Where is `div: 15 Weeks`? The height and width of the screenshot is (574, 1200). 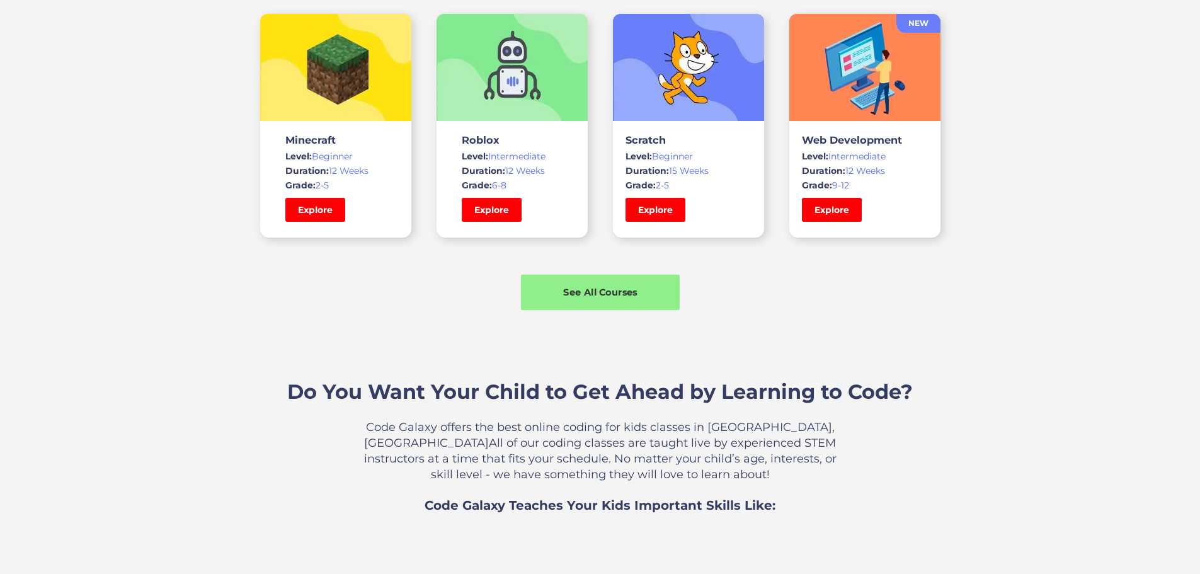
div: 15 Weeks is located at coordinates (689, 171).